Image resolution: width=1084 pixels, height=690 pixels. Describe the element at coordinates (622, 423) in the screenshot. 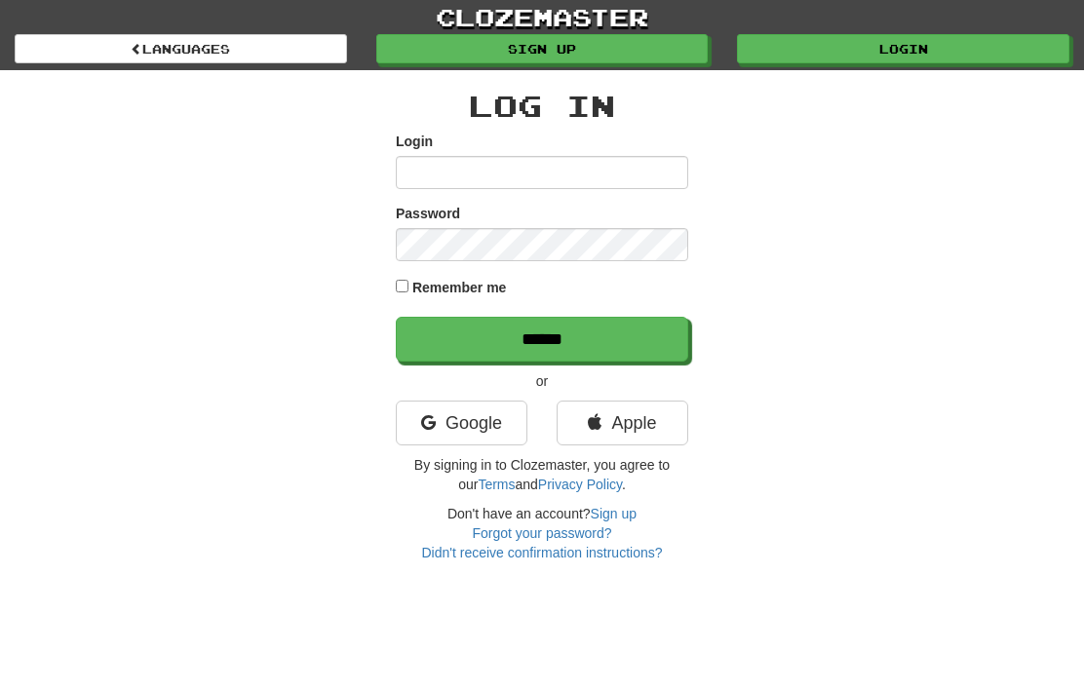

I see `a: Apple` at that location.